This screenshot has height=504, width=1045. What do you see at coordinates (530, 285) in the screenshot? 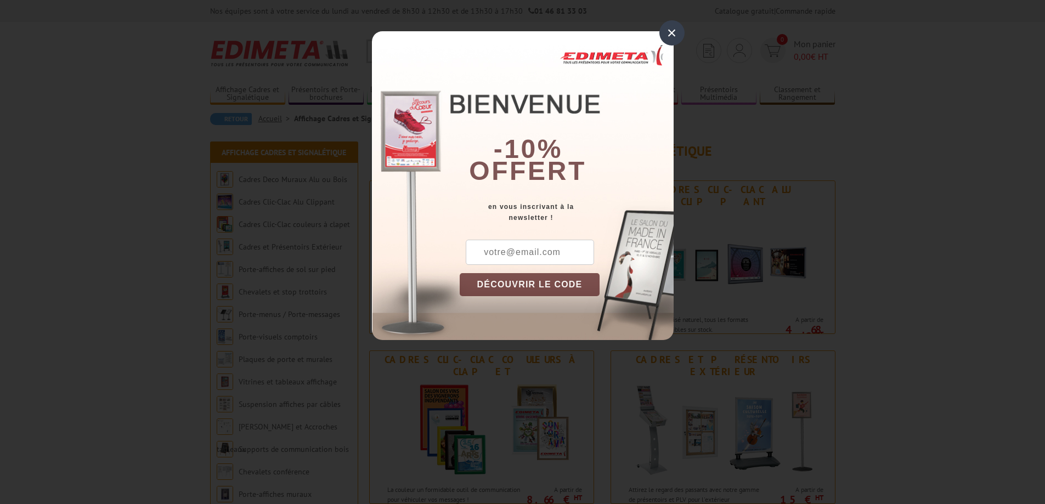
I see `button: DÉCOUVRIR LE CODE` at bounding box center [530, 285].